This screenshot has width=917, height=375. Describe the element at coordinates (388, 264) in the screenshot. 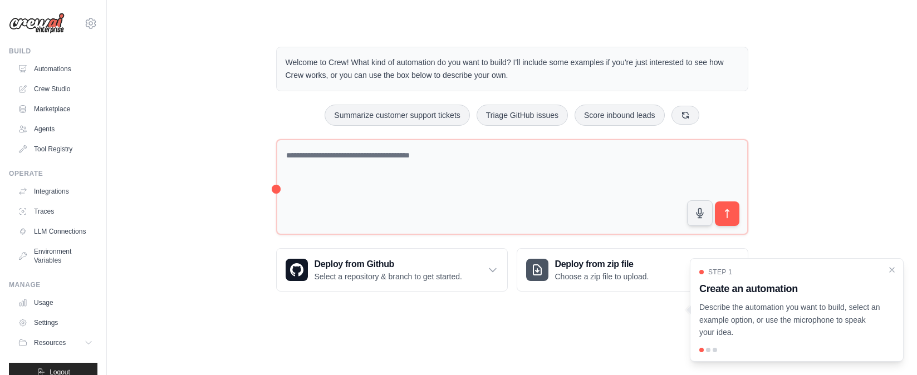

I see `h3: Deploy from Github` at that location.